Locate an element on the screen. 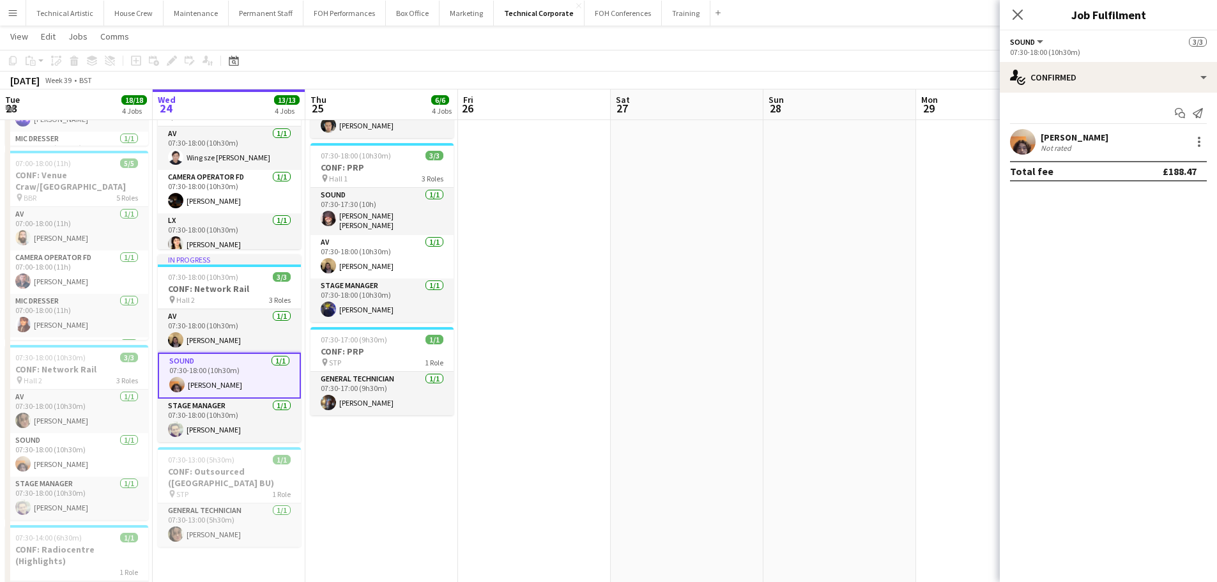 Image resolution: width=1217 pixels, height=582 pixels. span: Wed is located at coordinates (167, 100).